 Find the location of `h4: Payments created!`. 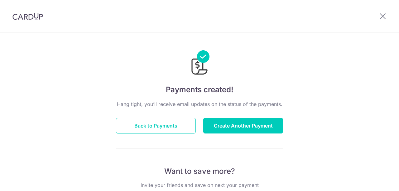

h4: Payments created! is located at coordinates (200, 90).